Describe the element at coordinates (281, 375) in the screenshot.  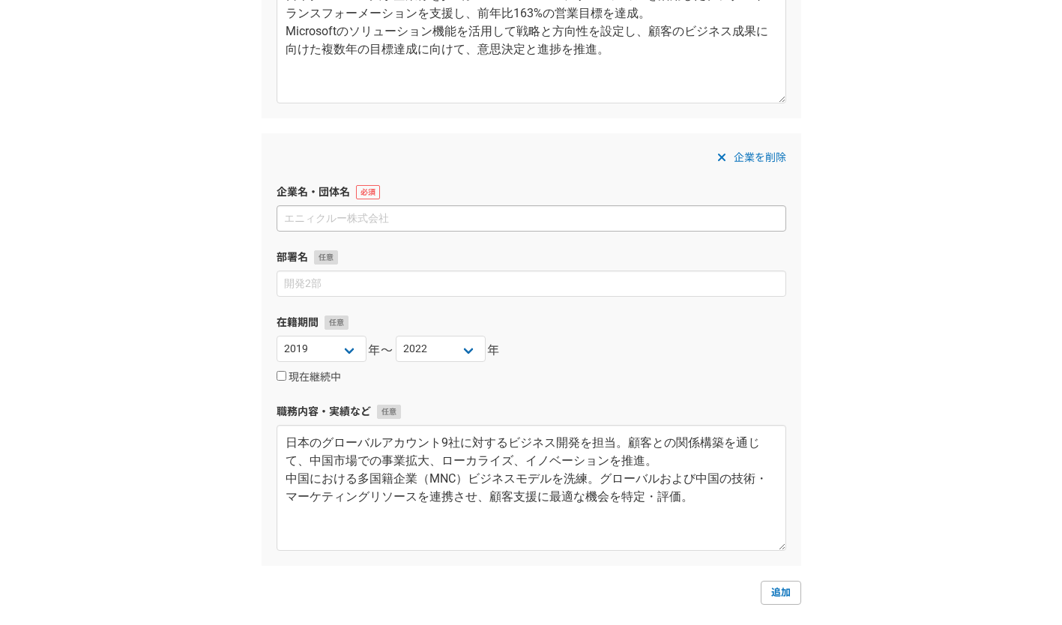
I see `input: 現在継続中` at that location.